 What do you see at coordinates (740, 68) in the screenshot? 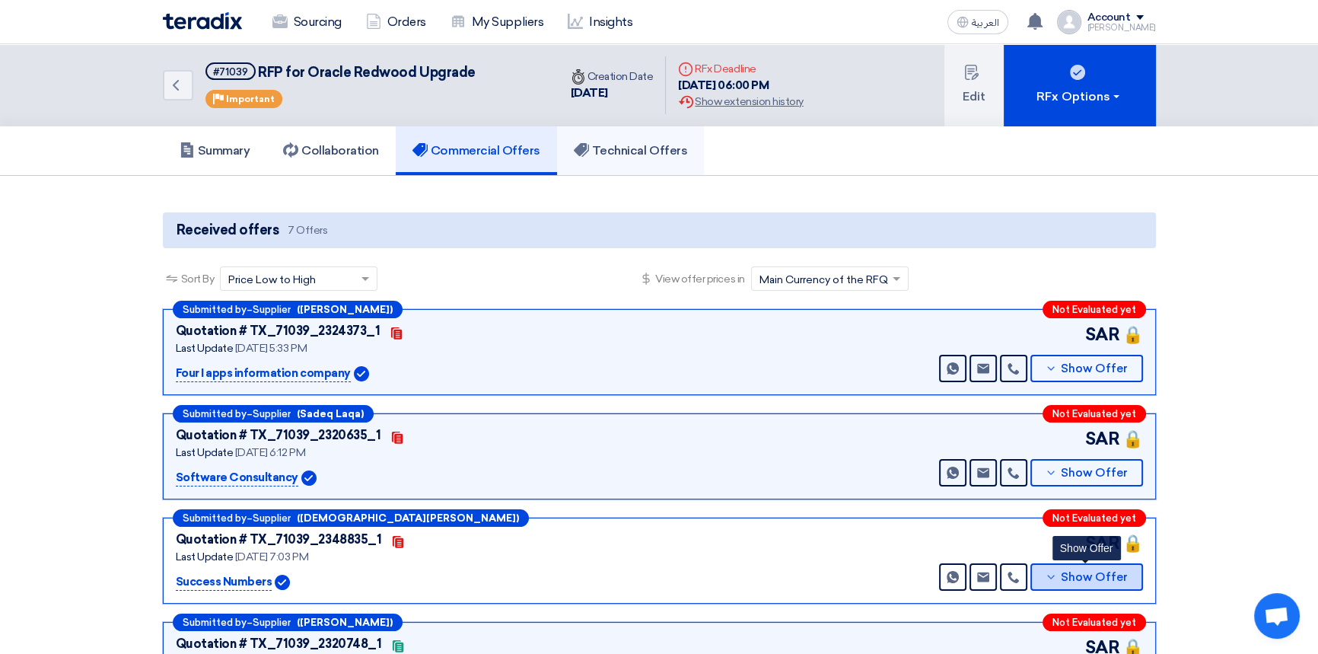
I see `div: RFx Deadline` at bounding box center [740, 68].